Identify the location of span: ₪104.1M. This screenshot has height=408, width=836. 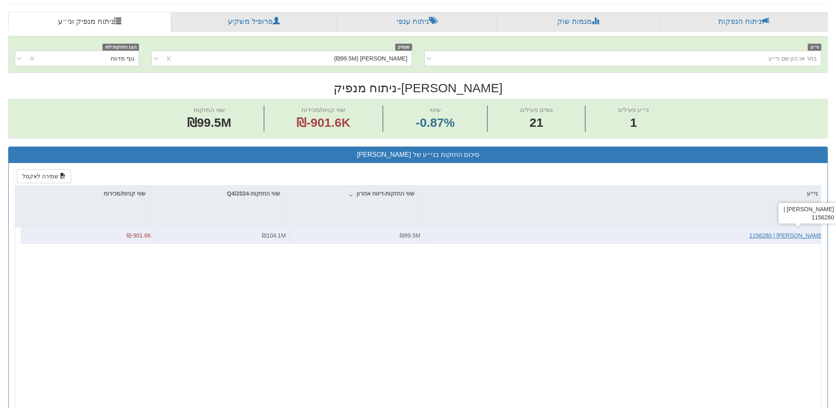
(274, 235).